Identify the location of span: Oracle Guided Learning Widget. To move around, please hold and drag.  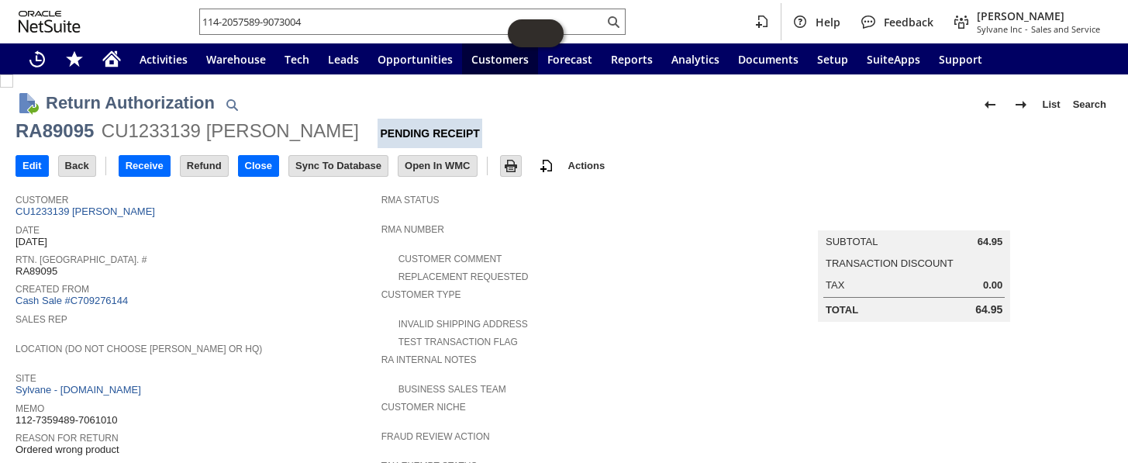
(550, 33).